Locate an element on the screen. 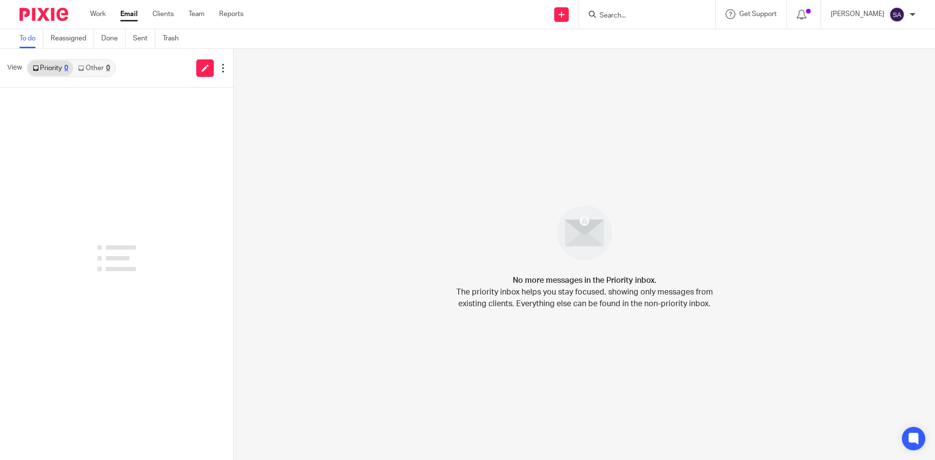 The image size is (935, 460). p: The priority inbox helps you stay focused, showing only messages from existing clients. Everythin... is located at coordinates (584, 298).